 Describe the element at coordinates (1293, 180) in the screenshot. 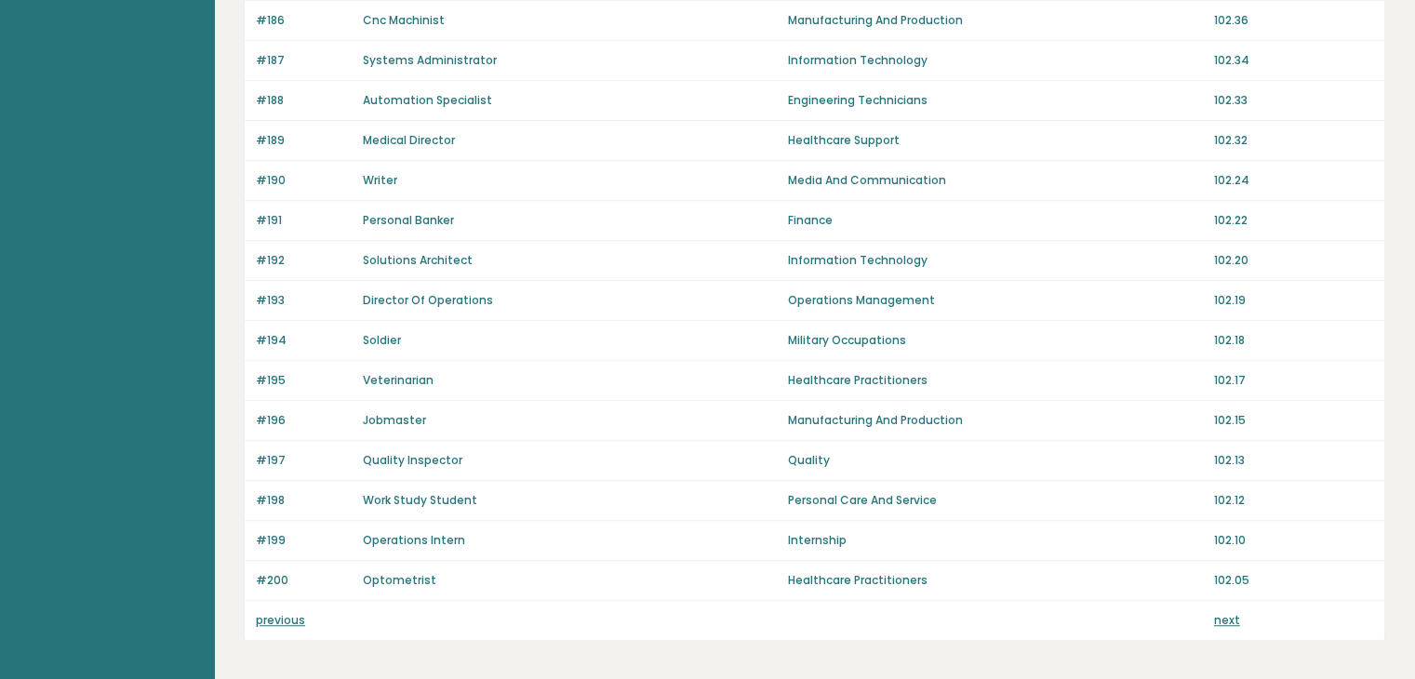

I see `p: 102.24` at that location.